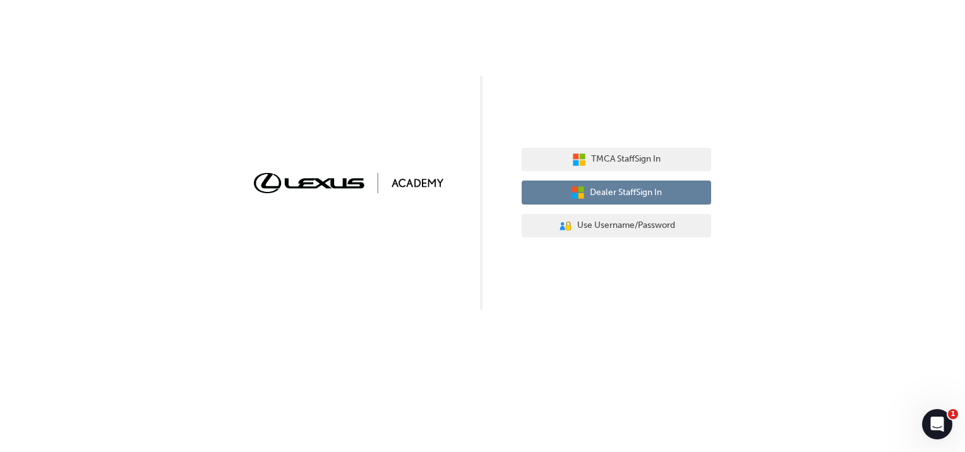 The image size is (965, 452). What do you see at coordinates (616, 160) in the screenshot?
I see `button: TMCA StaffSign In` at bounding box center [616, 160].